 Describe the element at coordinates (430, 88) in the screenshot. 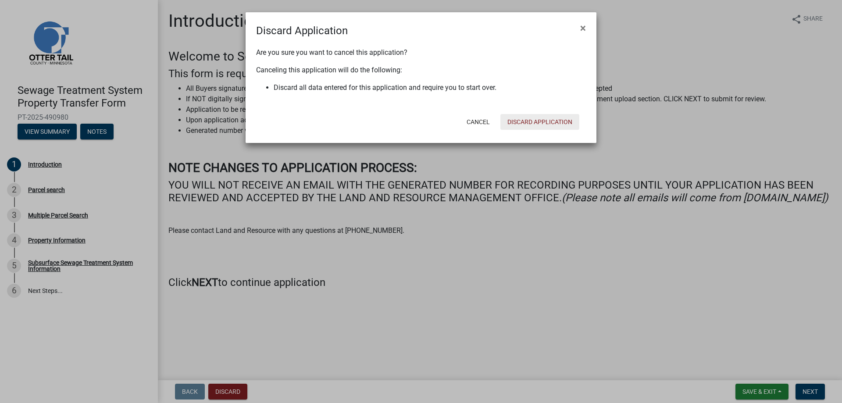

I see `li: Discard all data entered for this application and require you to start over.` at that location.